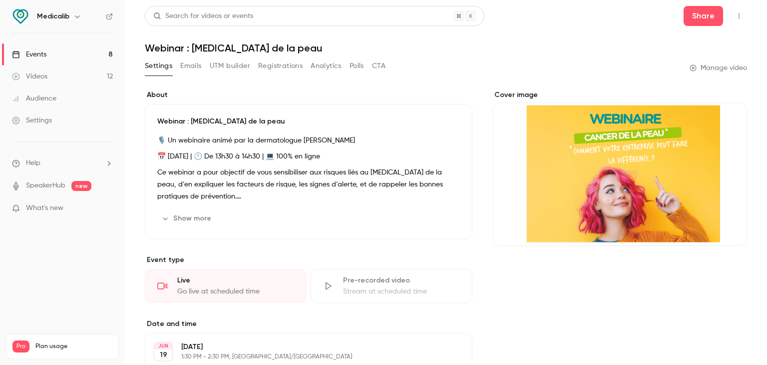 This screenshot has width=767, height=365. I want to click on div: Events, so click(29, 54).